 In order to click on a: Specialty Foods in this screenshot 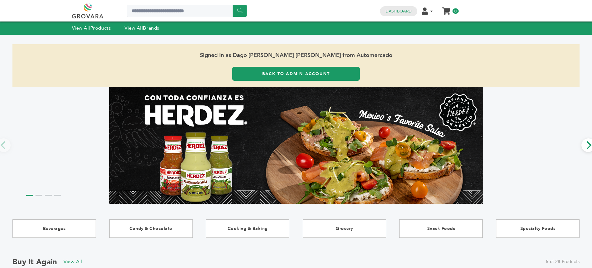, I will do `click(538, 228)`.